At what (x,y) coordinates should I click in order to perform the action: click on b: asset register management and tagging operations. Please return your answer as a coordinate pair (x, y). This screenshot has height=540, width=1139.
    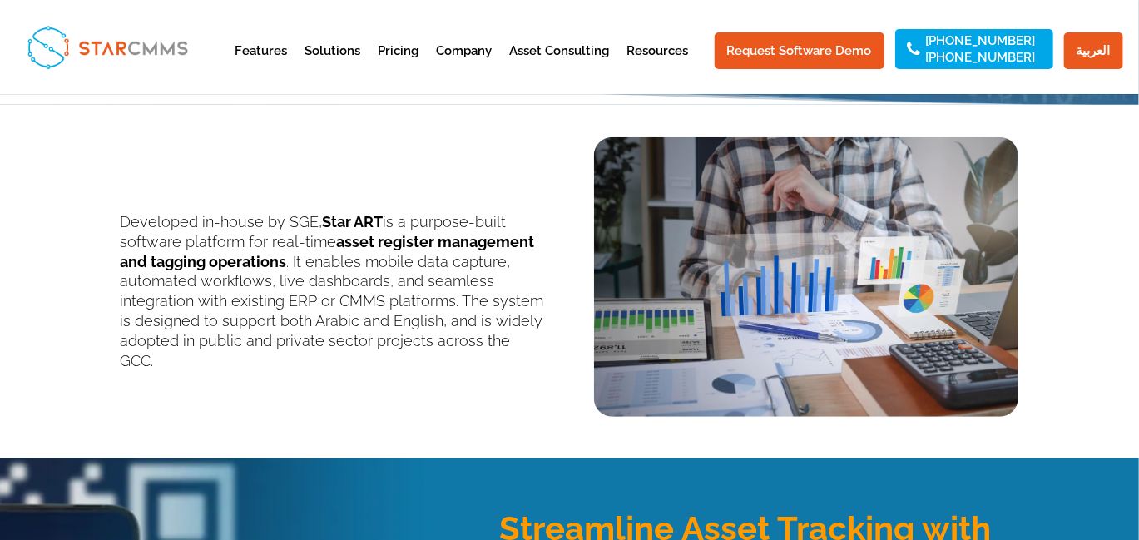
    Looking at the image, I should click on (328, 251).